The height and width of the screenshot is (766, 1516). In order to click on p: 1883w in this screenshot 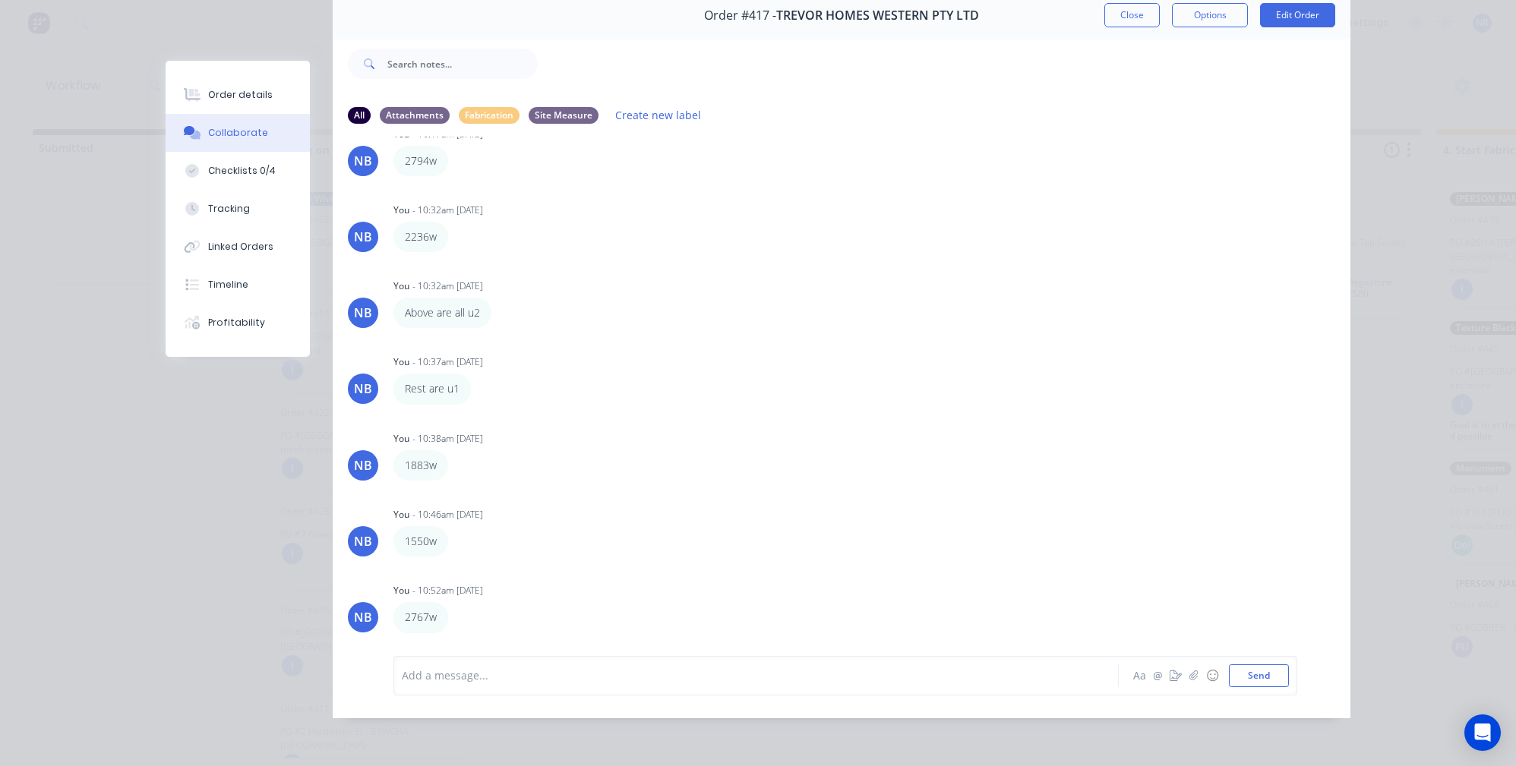, I will do `click(421, 466)`.